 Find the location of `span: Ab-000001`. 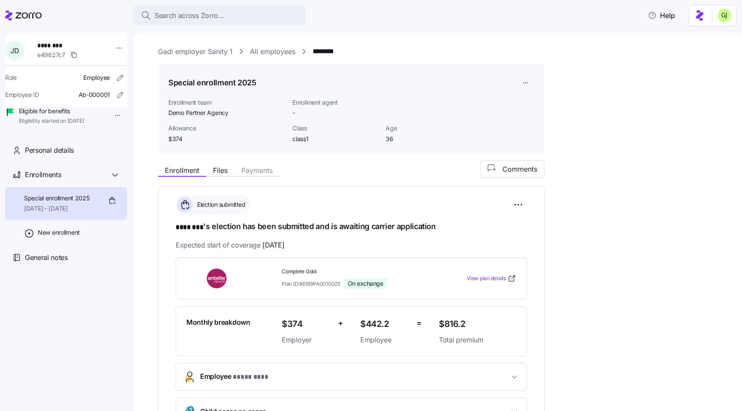

span: Ab-000001 is located at coordinates (94, 95).